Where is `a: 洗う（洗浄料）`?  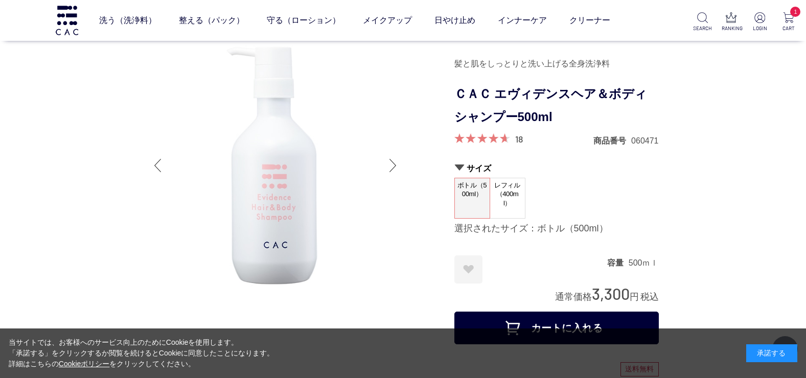
a: 洗う（洗浄料） is located at coordinates (128, 20).